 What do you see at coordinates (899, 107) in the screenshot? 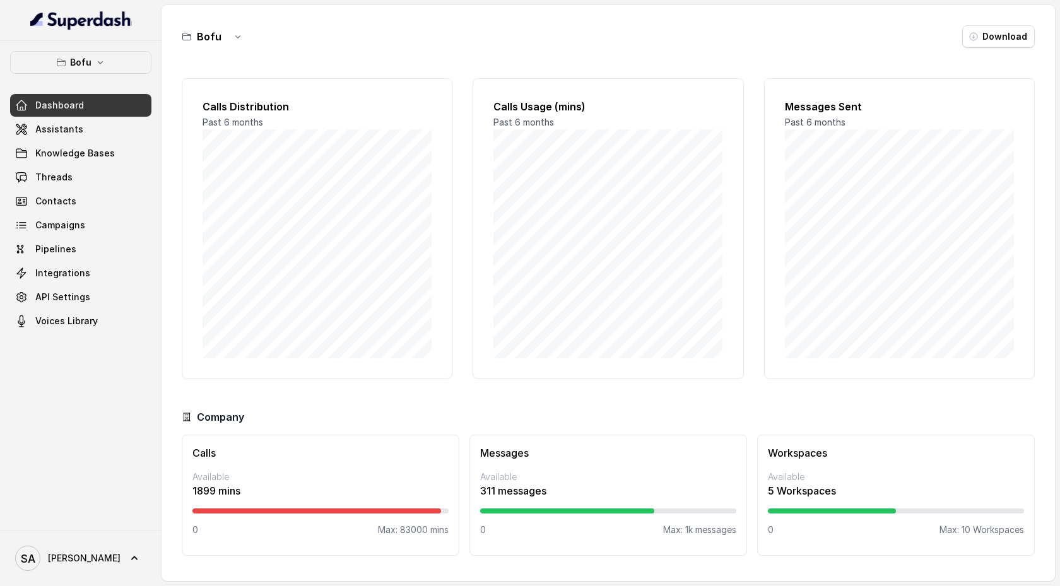
I see `h2: Messages Sent` at bounding box center [899, 107].